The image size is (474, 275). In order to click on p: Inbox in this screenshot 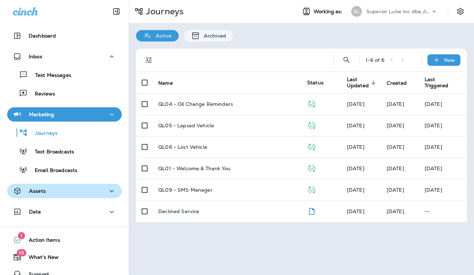, I will do `click(35, 57)`.